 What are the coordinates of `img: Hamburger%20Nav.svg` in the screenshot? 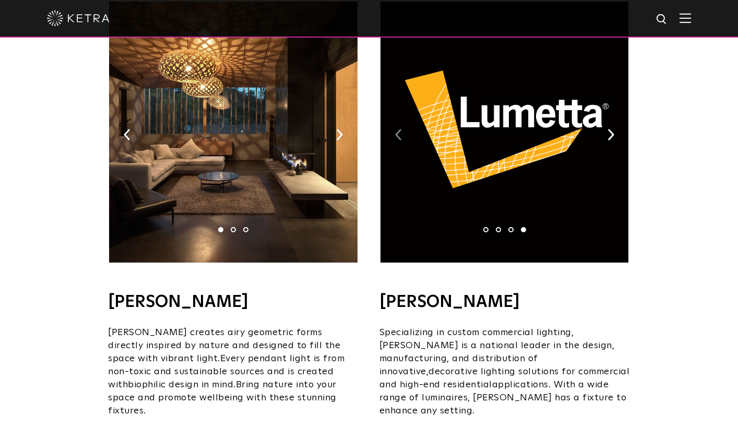 It's located at (686, 18).